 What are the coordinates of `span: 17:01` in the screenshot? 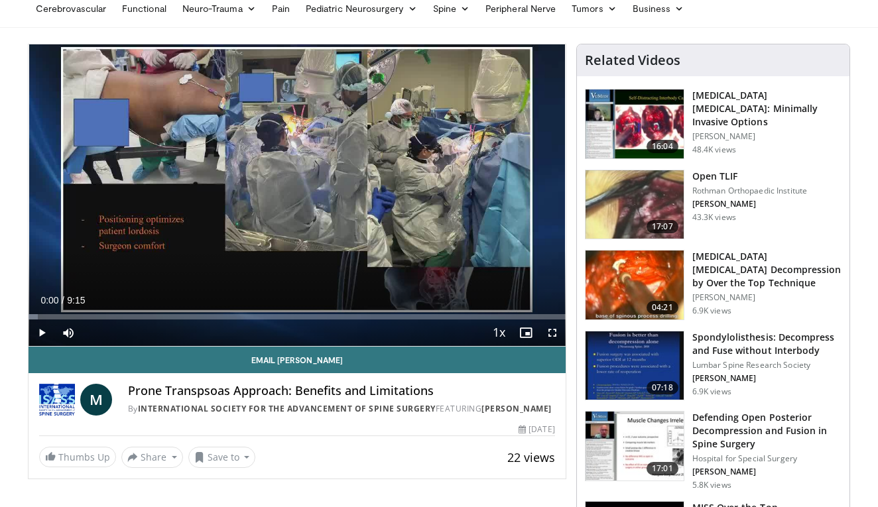 It's located at (663, 469).